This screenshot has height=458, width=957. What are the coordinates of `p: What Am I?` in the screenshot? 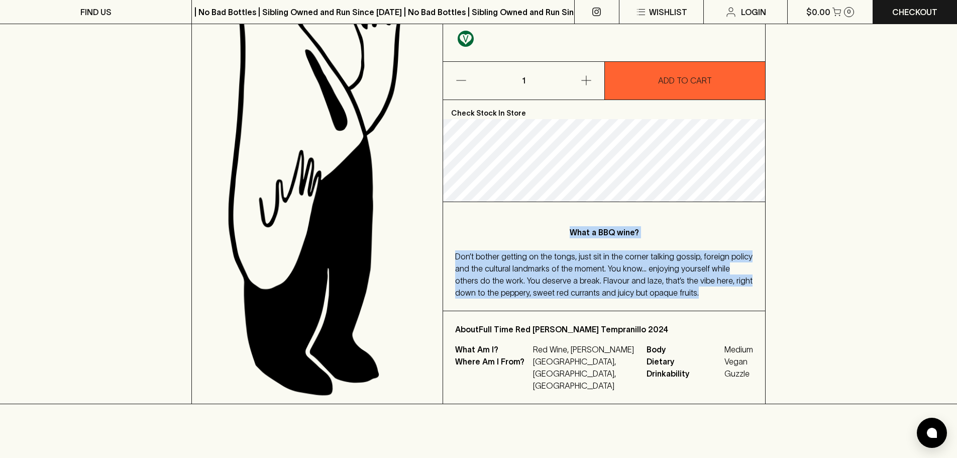 It's located at (493, 349).